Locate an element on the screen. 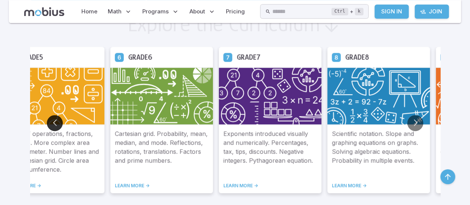  a: Home is located at coordinates (89, 12).